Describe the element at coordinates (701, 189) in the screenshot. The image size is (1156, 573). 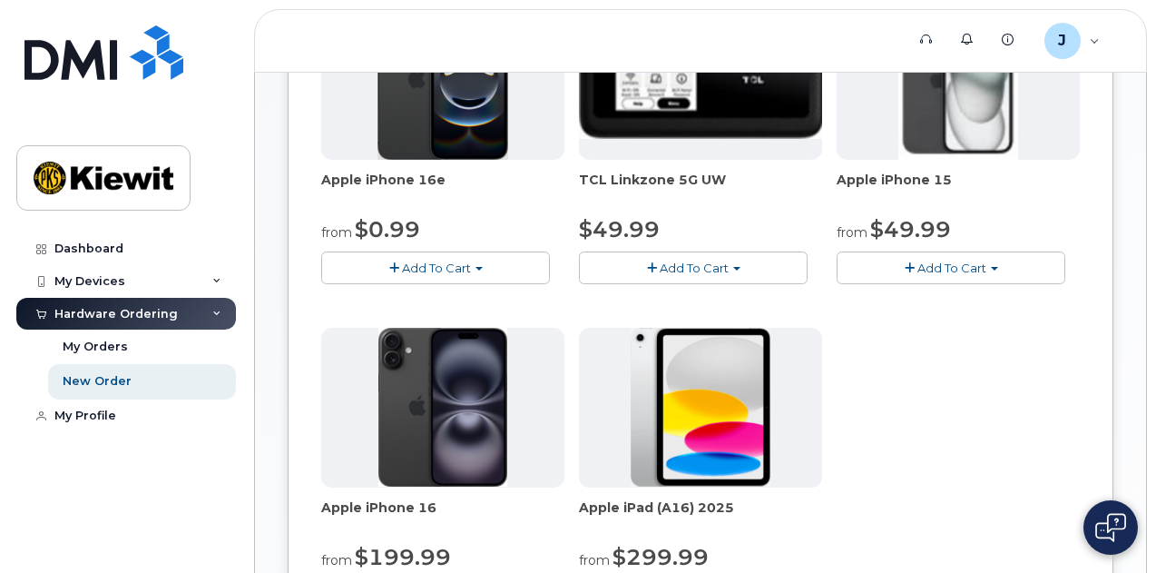
I see `div: TCL Linkzone 5G UW` at that location.